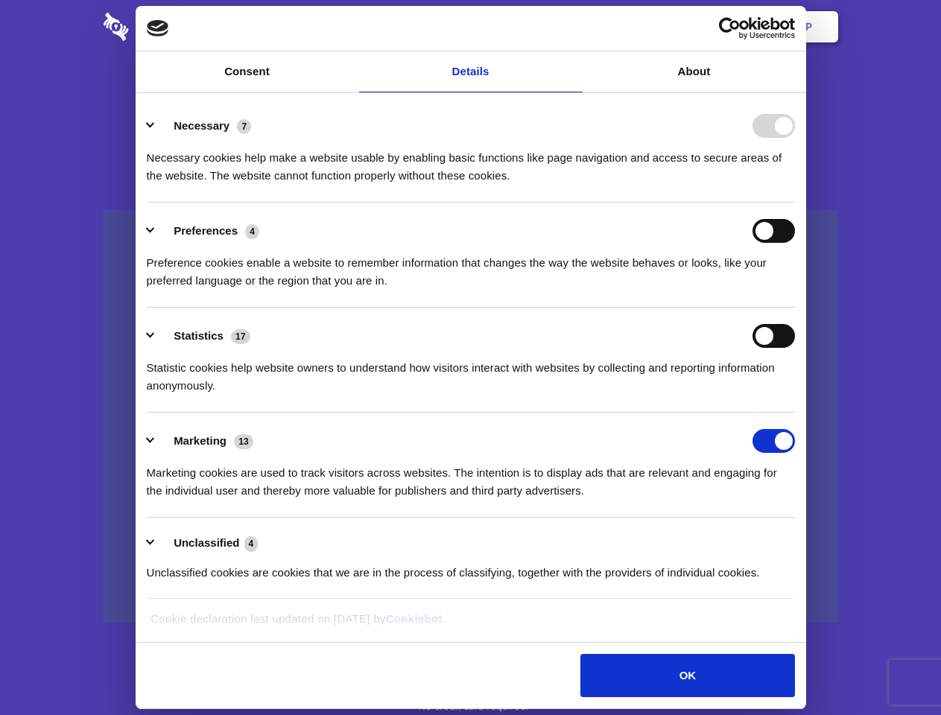  I want to click on span: 13, so click(244, 442).